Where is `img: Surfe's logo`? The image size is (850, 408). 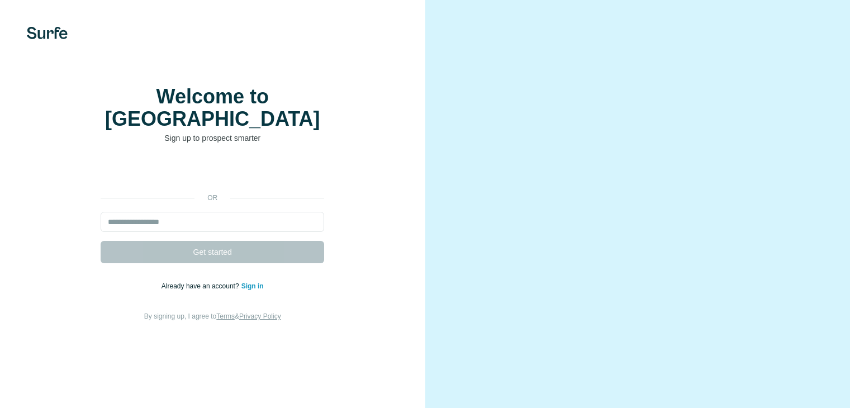
img: Surfe's logo is located at coordinates (47, 33).